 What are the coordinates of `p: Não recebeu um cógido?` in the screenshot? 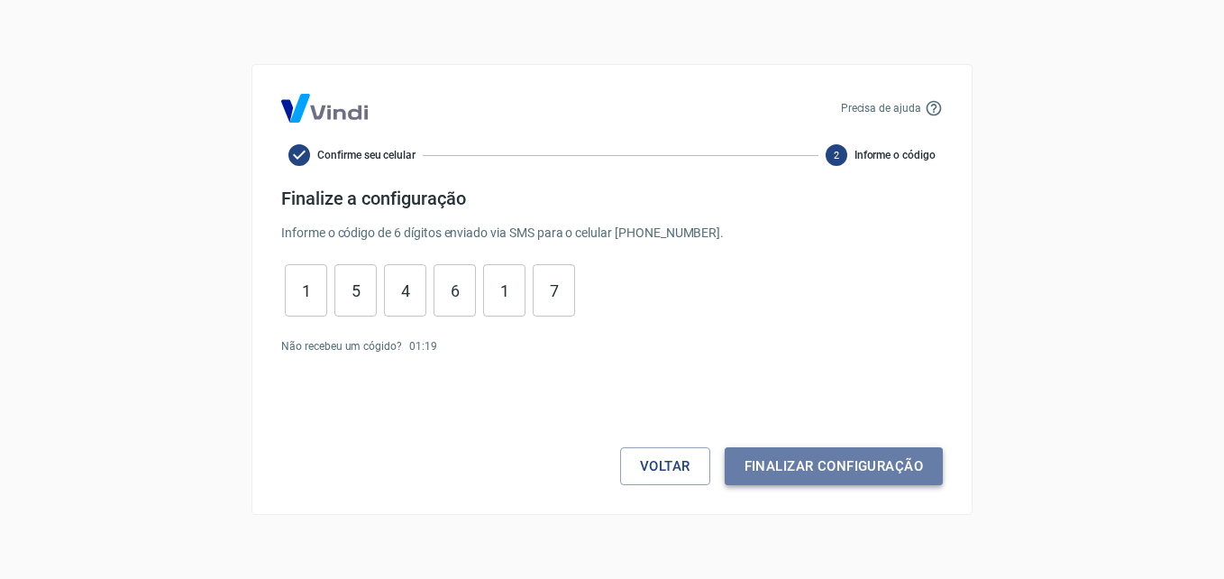 It's located at (342, 346).